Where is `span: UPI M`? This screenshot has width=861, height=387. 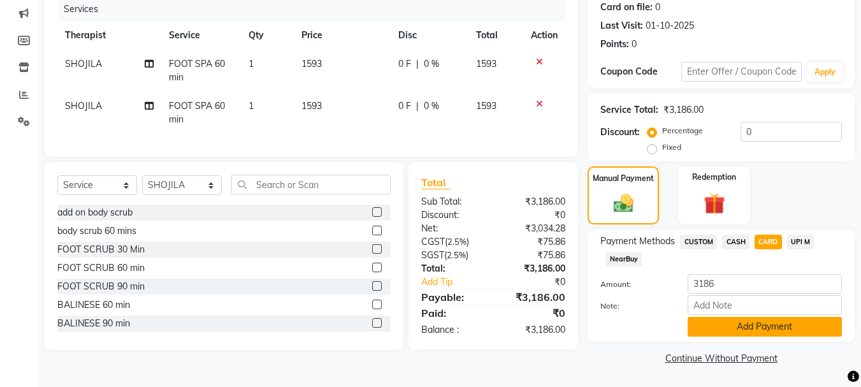 span: UPI M is located at coordinates (800, 241).